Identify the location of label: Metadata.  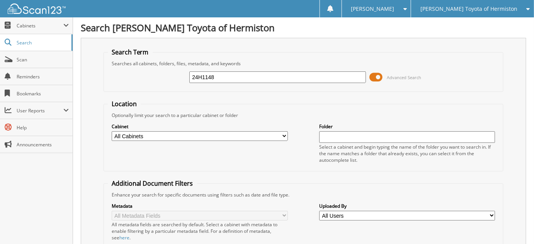
(200, 206).